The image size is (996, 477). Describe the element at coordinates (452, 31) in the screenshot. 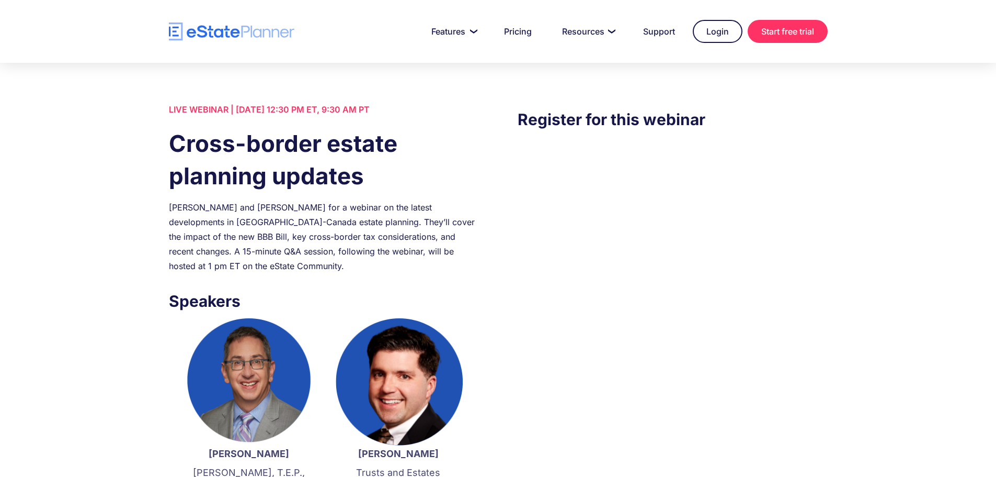

I see `a: Features` at that location.